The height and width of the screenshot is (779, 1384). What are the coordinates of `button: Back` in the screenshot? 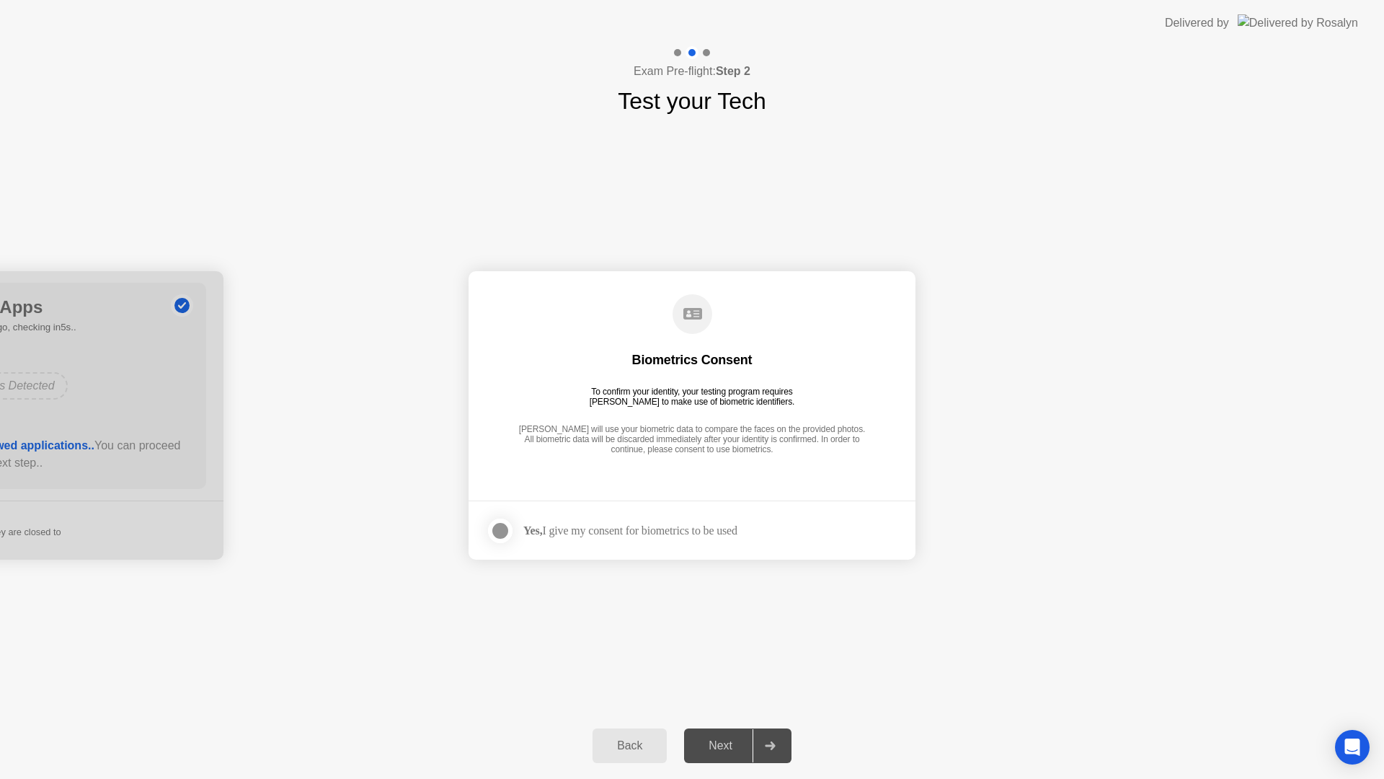 It's located at (629, 745).